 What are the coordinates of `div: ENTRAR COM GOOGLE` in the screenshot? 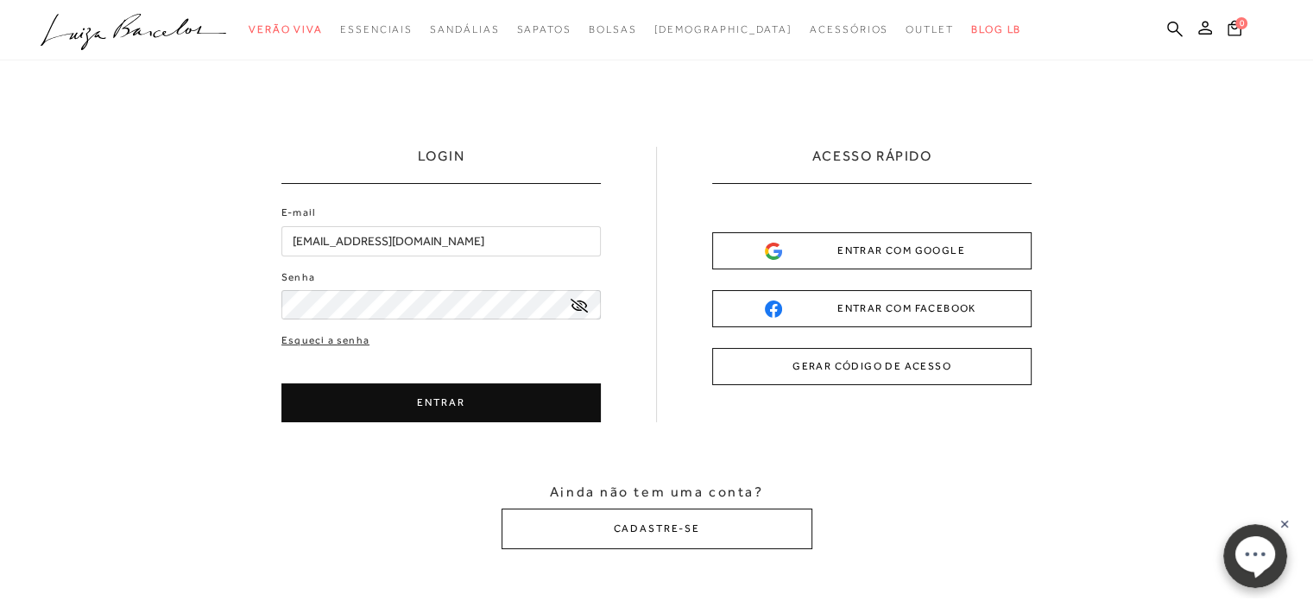 It's located at (872, 250).